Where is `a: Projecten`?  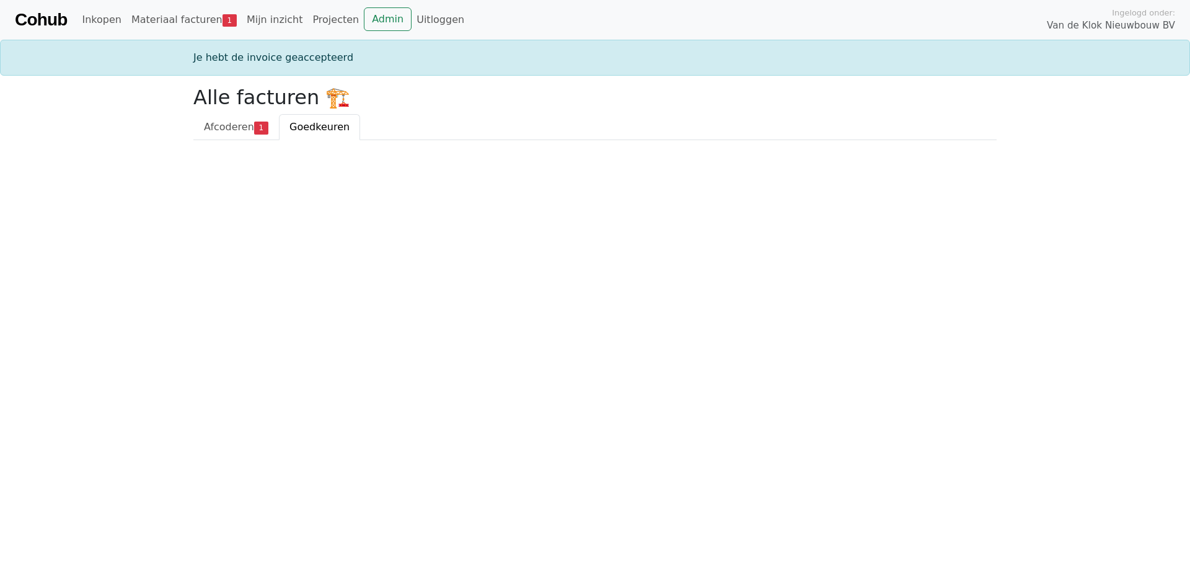 a: Projecten is located at coordinates (335, 20).